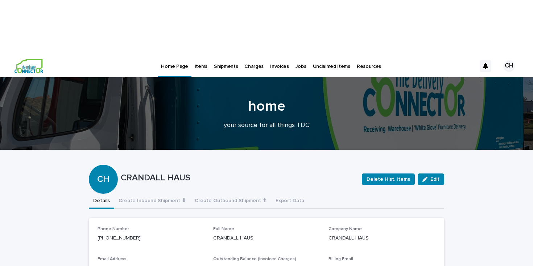 Image resolution: width=533 pixels, height=266 pixels. I want to click on p: Jobs, so click(301, 62).